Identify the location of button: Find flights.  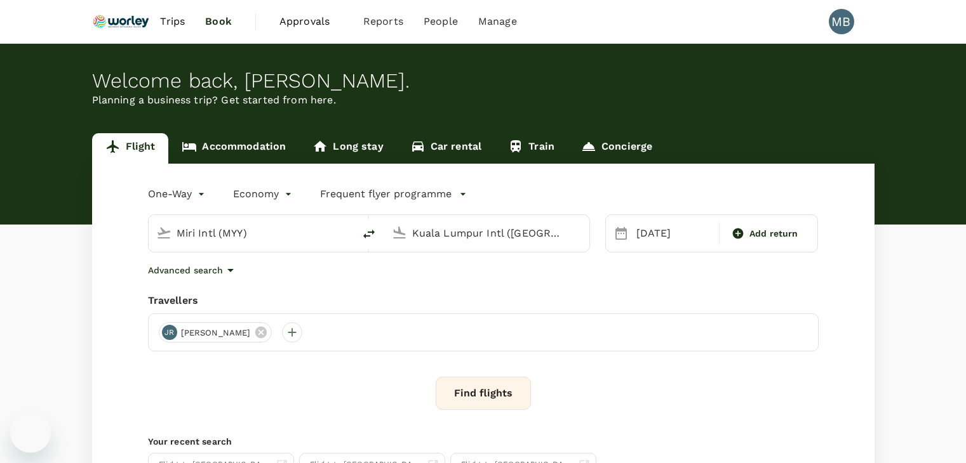
(483, 394).